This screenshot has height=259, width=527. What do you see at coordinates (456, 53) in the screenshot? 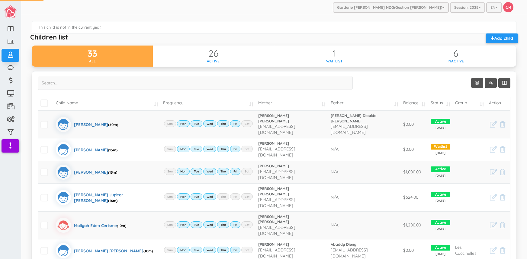
I see `div: 6` at bounding box center [456, 53].